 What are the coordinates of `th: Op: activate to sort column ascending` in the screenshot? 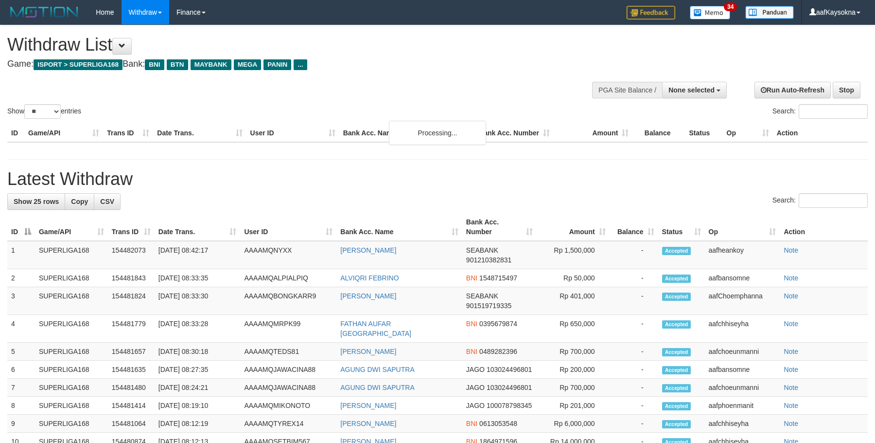 It's located at (743, 227).